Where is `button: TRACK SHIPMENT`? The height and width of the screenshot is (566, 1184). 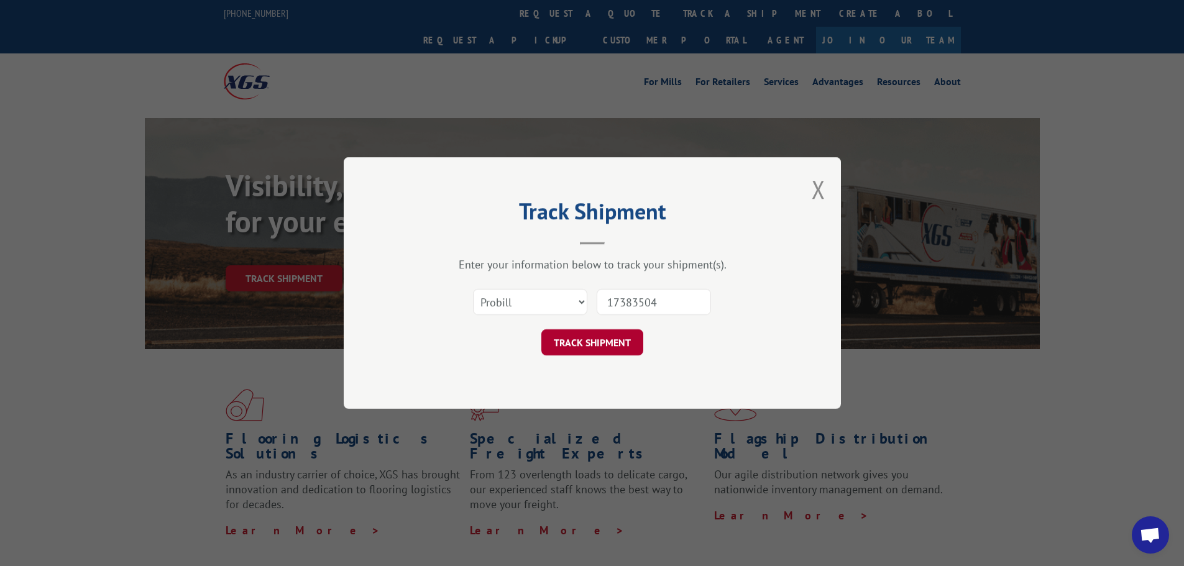
button: TRACK SHIPMENT is located at coordinates (592, 342).